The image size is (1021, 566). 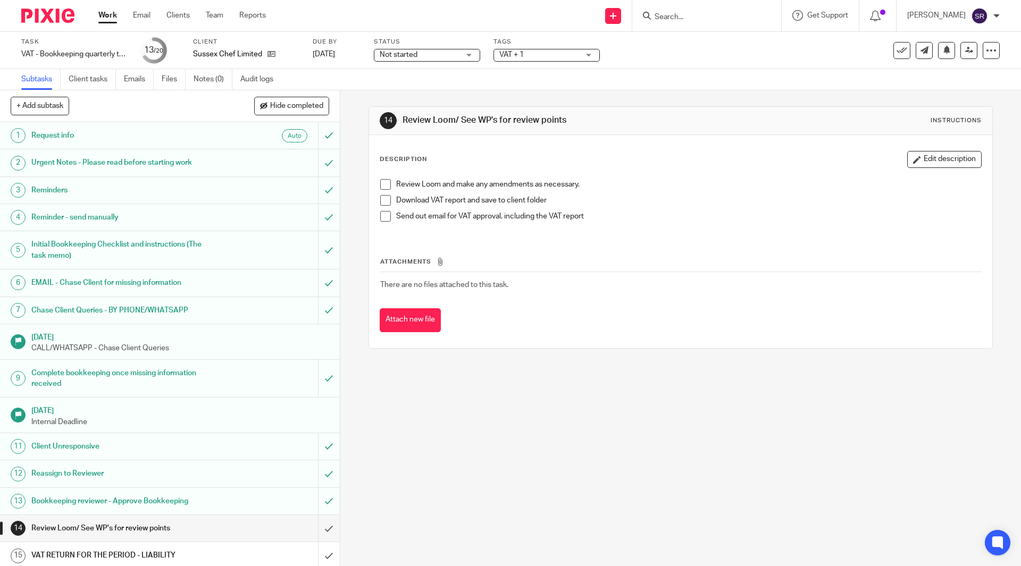 What do you see at coordinates (123, 136) in the screenshot?
I see `h1: Request info` at bounding box center [123, 136].